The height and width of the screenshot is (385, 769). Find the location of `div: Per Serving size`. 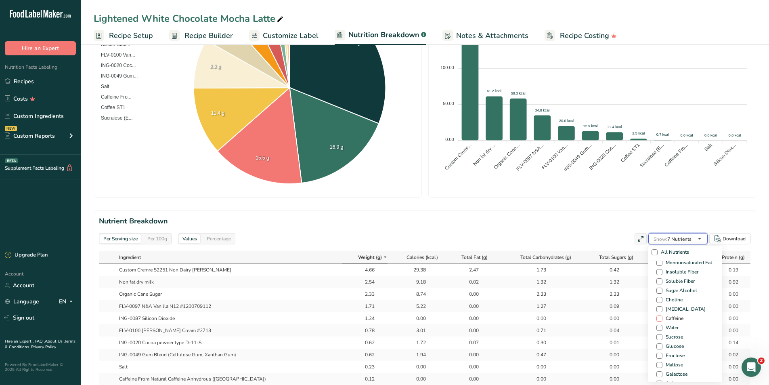

div: Per Serving size is located at coordinates (120, 238).